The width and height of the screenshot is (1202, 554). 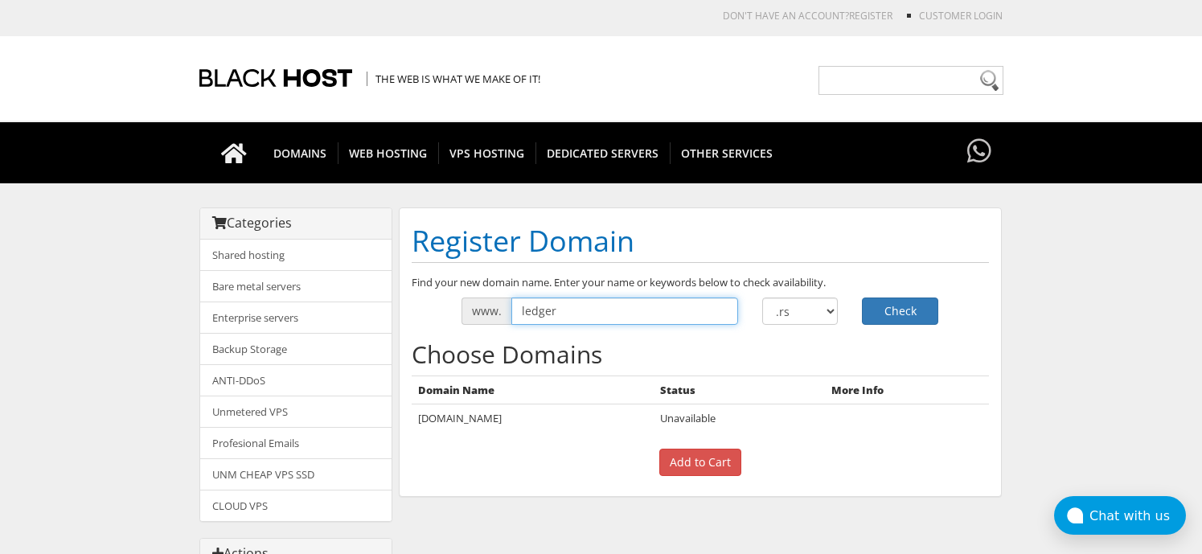 I want to click on span: VPS HOSTING, so click(x=487, y=153).